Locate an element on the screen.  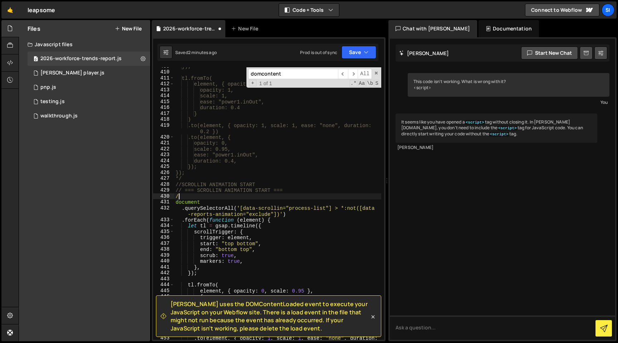
div: 410 is located at coordinates (164, 72).